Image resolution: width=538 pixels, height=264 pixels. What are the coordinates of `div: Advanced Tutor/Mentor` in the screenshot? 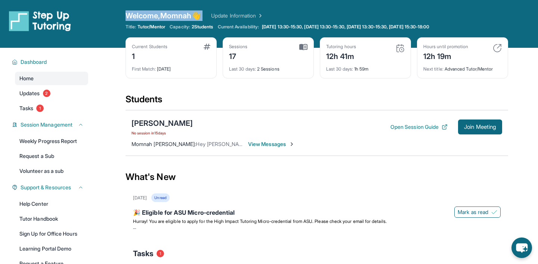 It's located at (463, 67).